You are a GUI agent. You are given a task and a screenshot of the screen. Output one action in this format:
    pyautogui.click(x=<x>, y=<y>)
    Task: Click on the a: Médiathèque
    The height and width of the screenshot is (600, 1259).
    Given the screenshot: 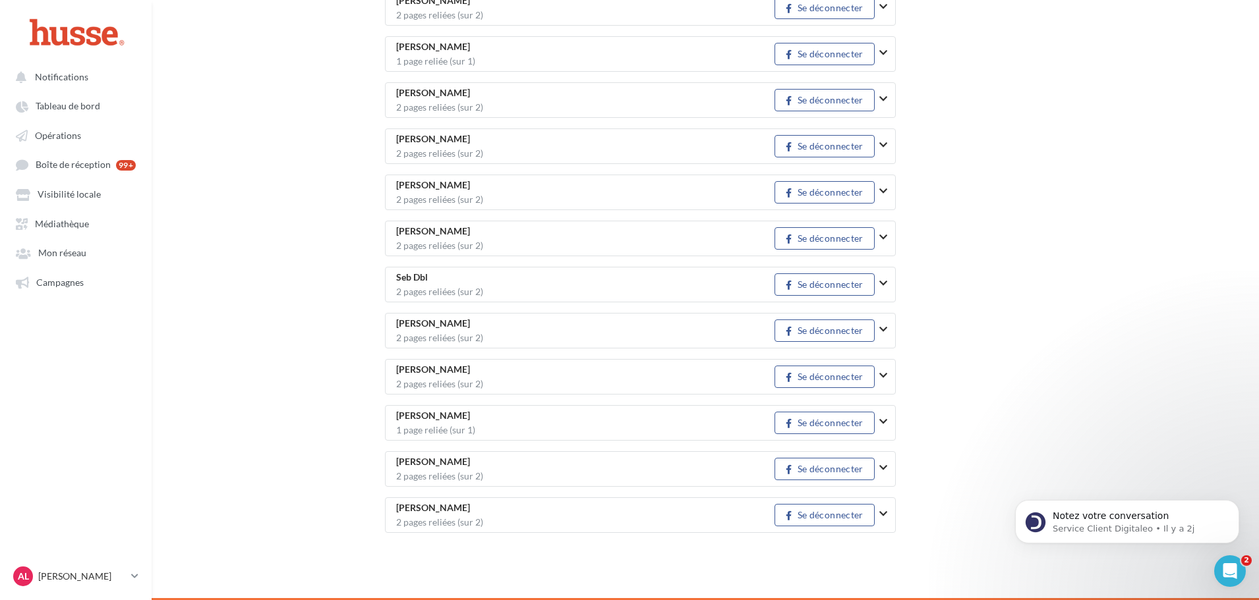 What is the action you would take?
    pyautogui.click(x=76, y=223)
    